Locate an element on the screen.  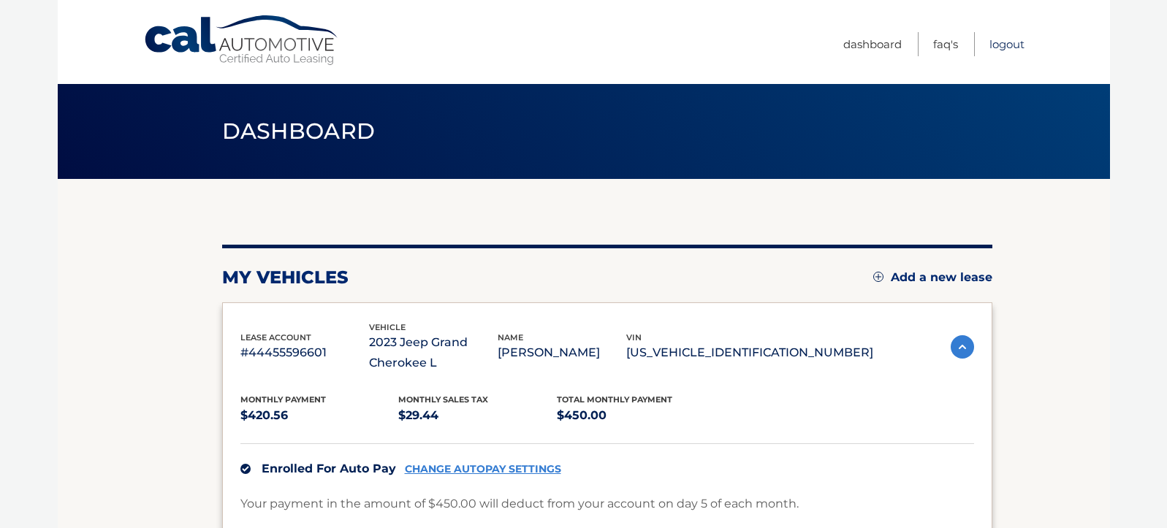
p: #44455596601 is located at coordinates (305, 353).